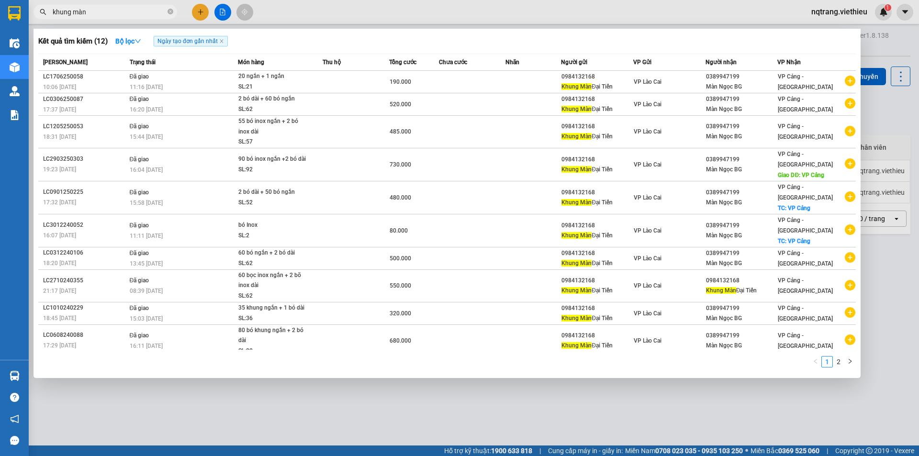  I want to click on div: 20 ngắn + 1 ngắn, so click(274, 77).